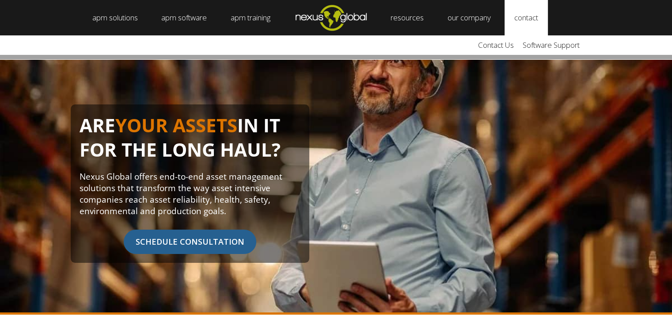  What do you see at coordinates (190, 241) in the screenshot?
I see `span: SCHEDULE CONSULTATION` at bounding box center [190, 241].